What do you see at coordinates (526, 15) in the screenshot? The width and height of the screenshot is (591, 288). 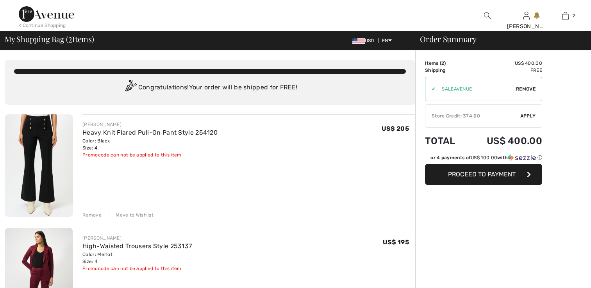 I see `a: Sign In` at bounding box center [526, 15].